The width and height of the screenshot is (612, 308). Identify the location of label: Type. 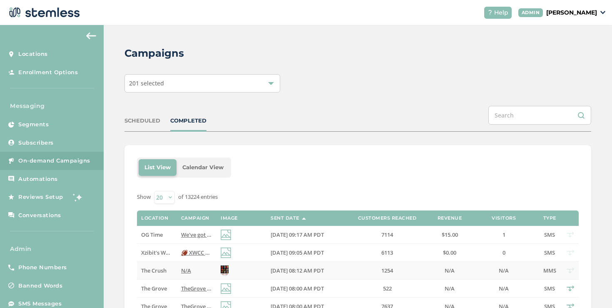
(549, 218).